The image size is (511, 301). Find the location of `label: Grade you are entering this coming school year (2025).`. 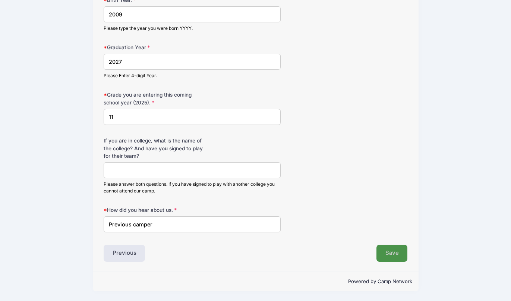

label: Grade you are entering this coming school year (2025). is located at coordinates (154, 98).